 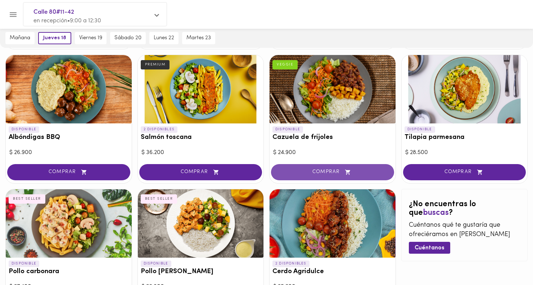 I want to click on span: buscas, so click(x=435, y=213).